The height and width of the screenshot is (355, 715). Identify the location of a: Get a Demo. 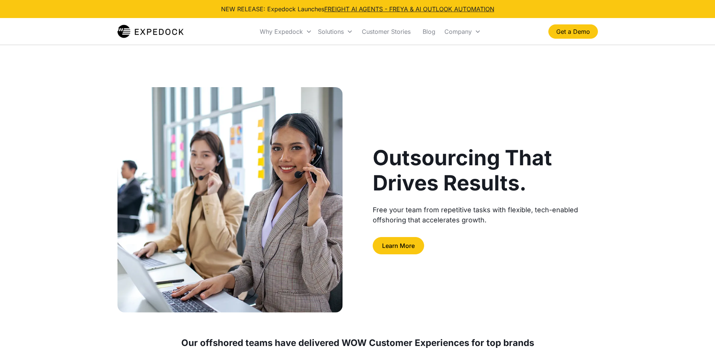
(573, 32).